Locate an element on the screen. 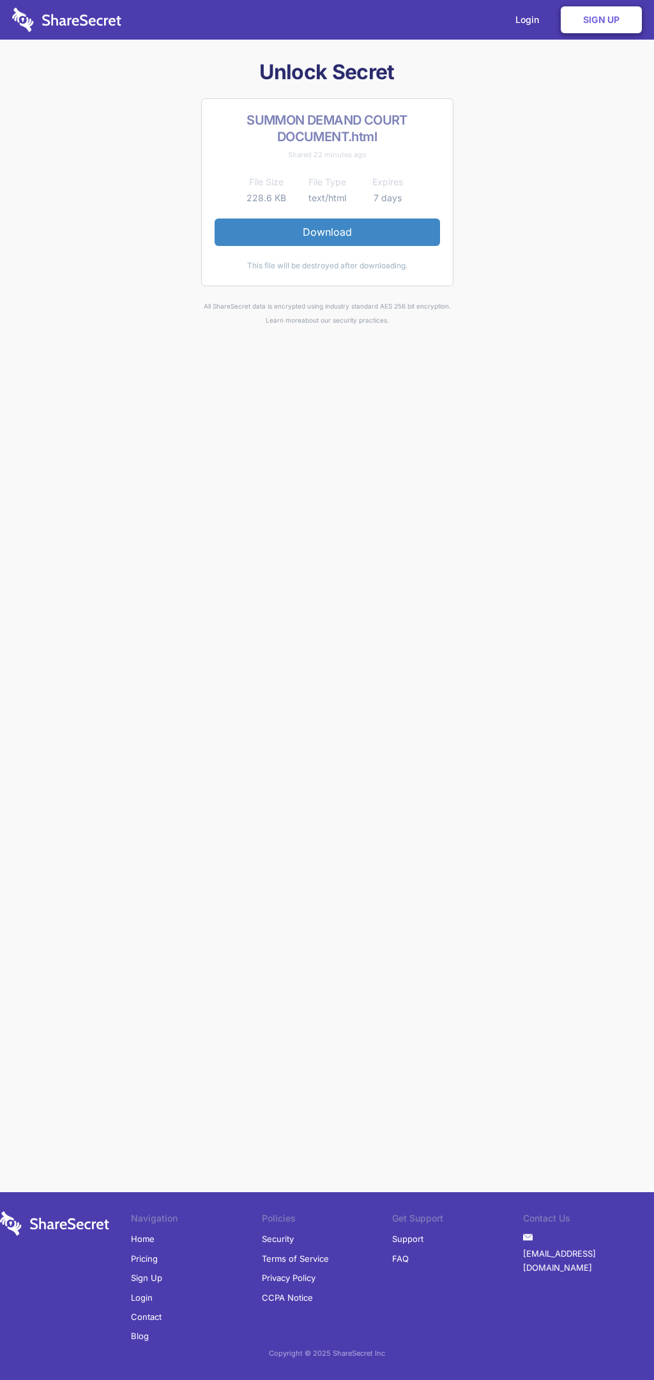  a: FAQ is located at coordinates (401, 1259).